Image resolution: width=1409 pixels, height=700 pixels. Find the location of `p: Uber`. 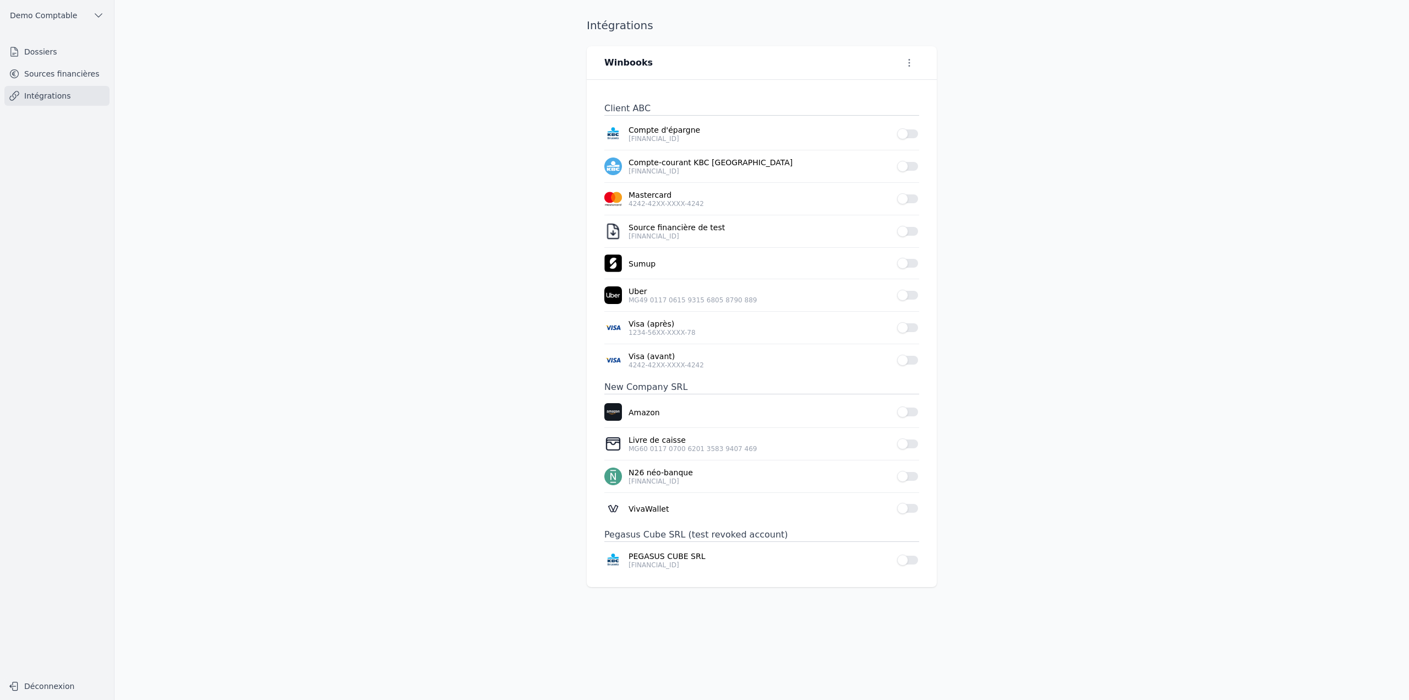

p: Uber is located at coordinates (760, 291).